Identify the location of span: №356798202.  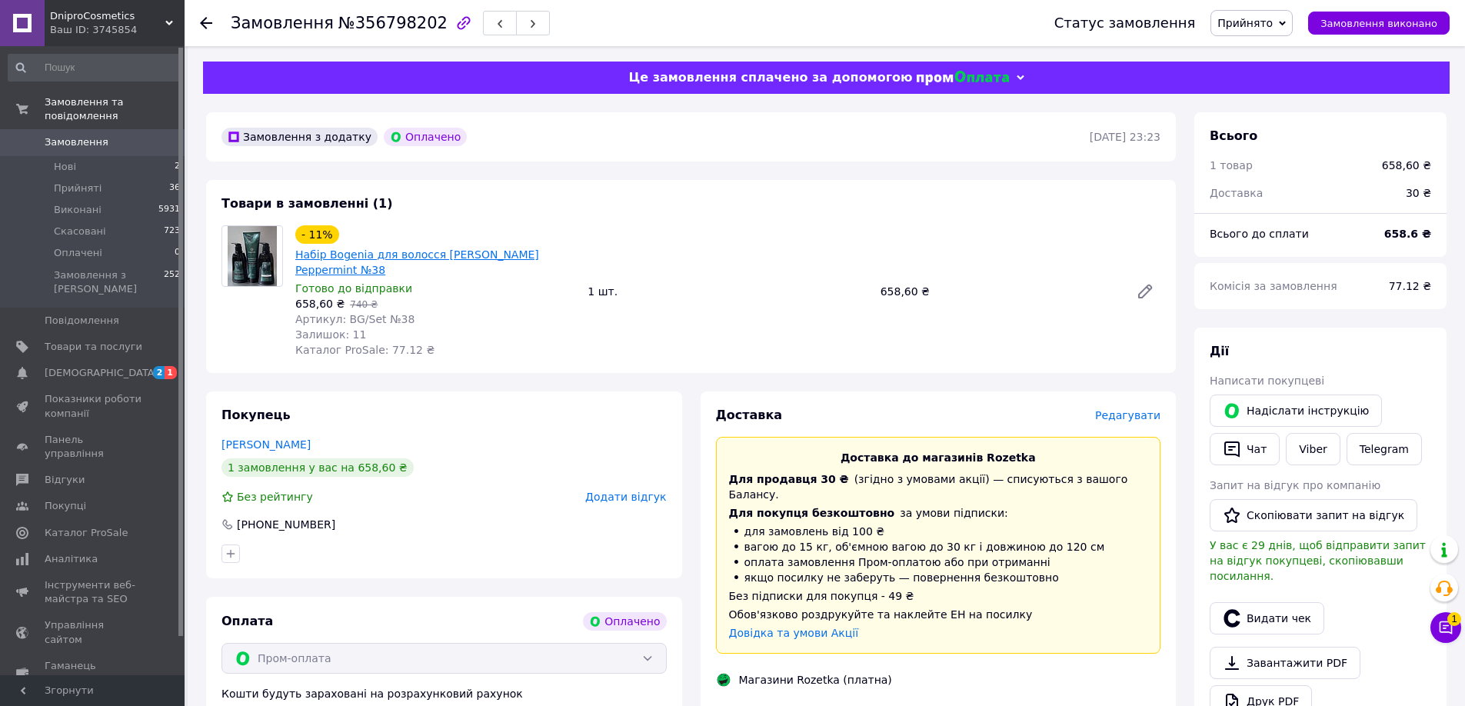
(393, 23).